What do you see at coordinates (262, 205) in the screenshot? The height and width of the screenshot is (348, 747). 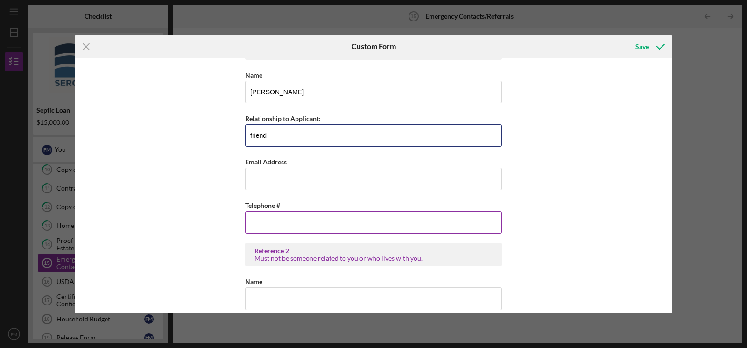 I see `label: Telephone #` at bounding box center [262, 205].